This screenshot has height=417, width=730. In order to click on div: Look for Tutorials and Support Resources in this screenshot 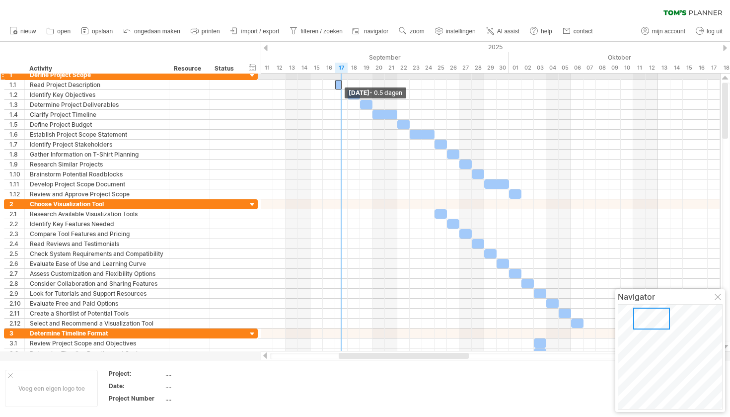, I will do `click(97, 293)`.